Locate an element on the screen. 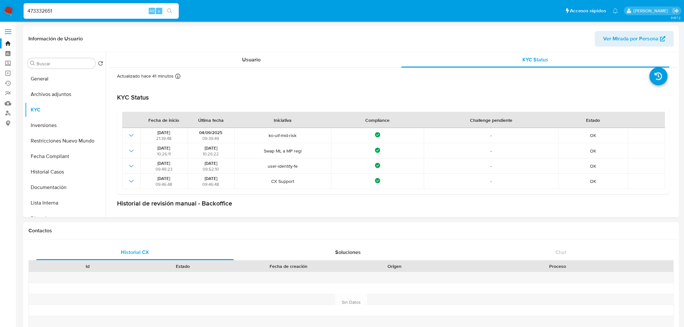  span: Soluciones is located at coordinates (348, 252).